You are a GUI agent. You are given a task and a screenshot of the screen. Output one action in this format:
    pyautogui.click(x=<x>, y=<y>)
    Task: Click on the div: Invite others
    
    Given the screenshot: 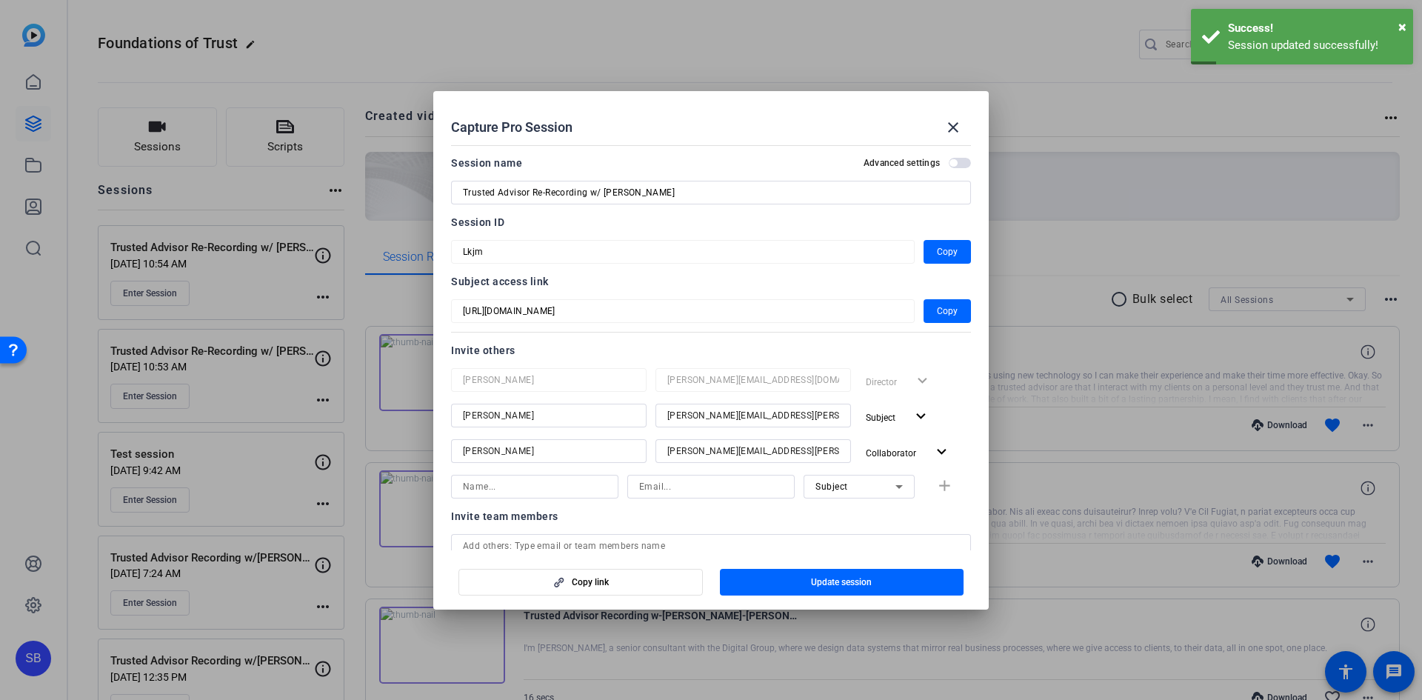 What is the action you would take?
    pyautogui.click(x=711, y=350)
    